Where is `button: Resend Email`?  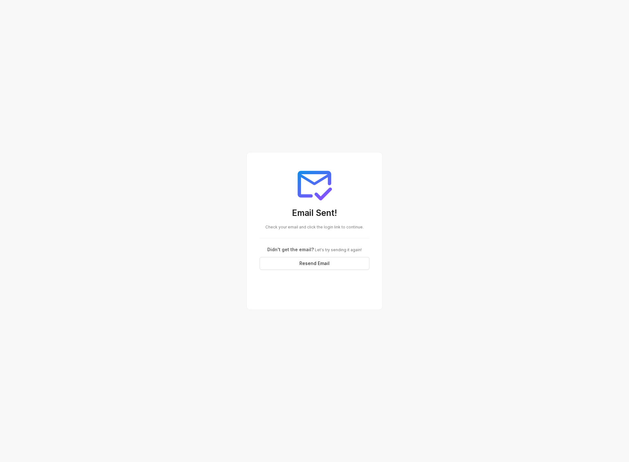
button: Resend Email is located at coordinates (314, 264).